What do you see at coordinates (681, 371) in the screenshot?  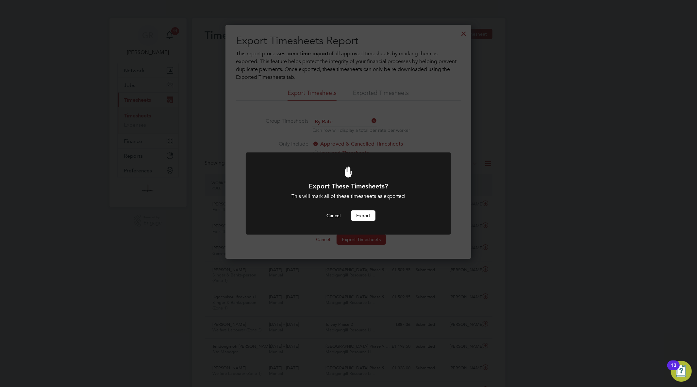 I see `button: Open Resource Center, 13 new notifications` at bounding box center [681, 371].